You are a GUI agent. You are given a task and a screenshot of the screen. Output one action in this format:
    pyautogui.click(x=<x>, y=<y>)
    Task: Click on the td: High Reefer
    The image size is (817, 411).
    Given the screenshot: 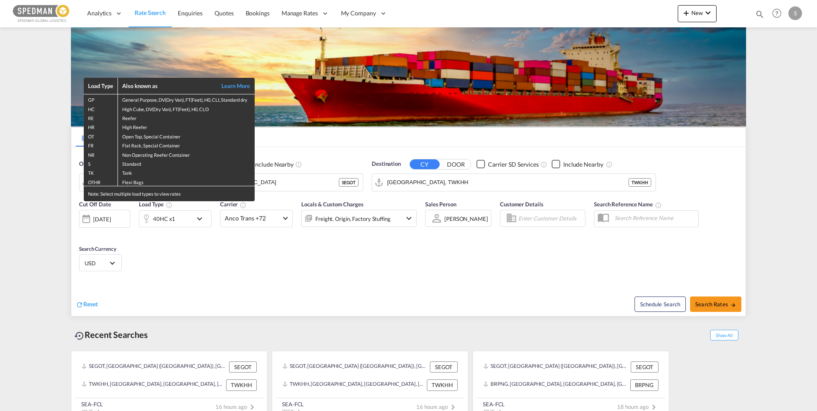 What is the action you would take?
    pyautogui.click(x=186, y=126)
    